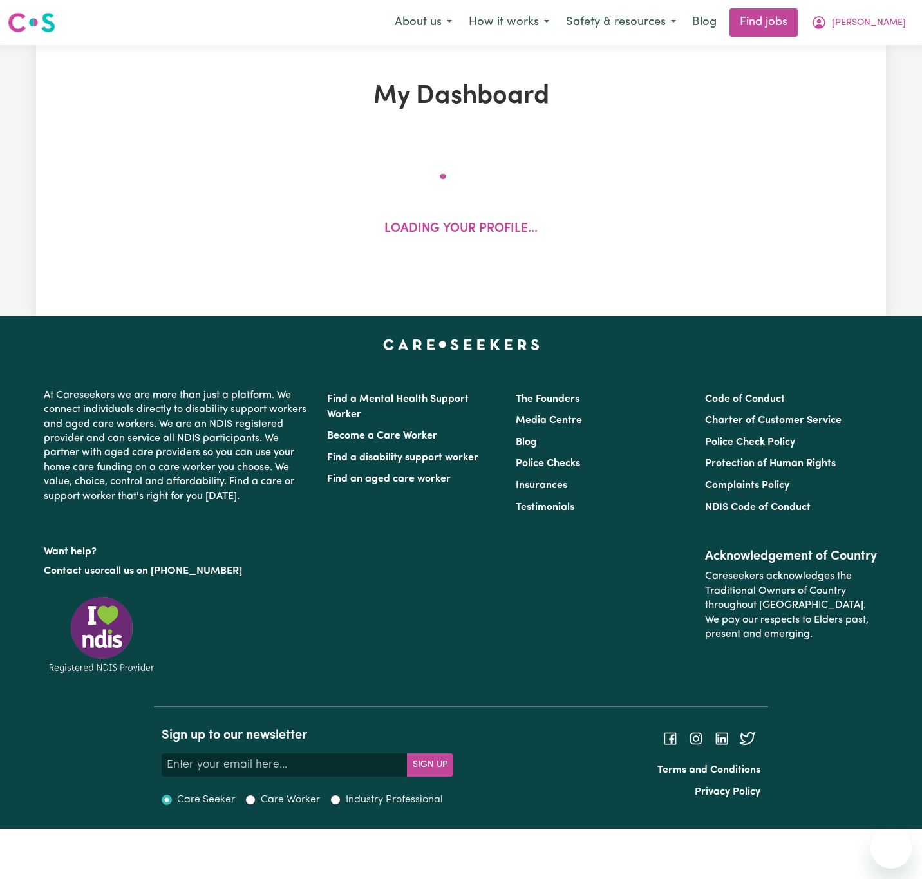 The height and width of the screenshot is (879, 922). What do you see at coordinates (461, 344) in the screenshot?
I see `a: Careseekers home page` at bounding box center [461, 344].